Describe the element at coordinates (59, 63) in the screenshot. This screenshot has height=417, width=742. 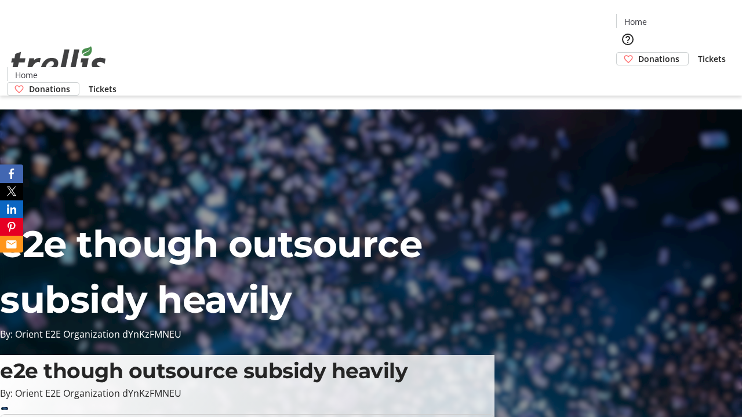
I see `img: Orient E2E Organization dYnKzFMNEU's Logo` at that location.